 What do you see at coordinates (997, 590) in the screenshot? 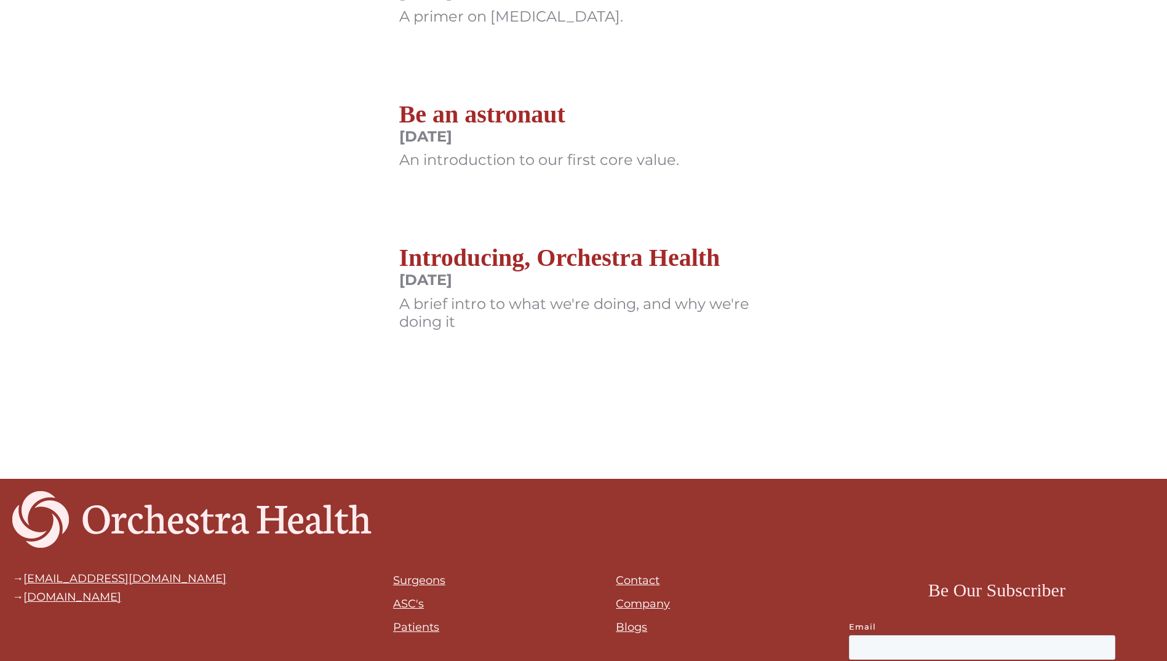
I see `h3: Be Our Subscriber` at bounding box center [997, 590].